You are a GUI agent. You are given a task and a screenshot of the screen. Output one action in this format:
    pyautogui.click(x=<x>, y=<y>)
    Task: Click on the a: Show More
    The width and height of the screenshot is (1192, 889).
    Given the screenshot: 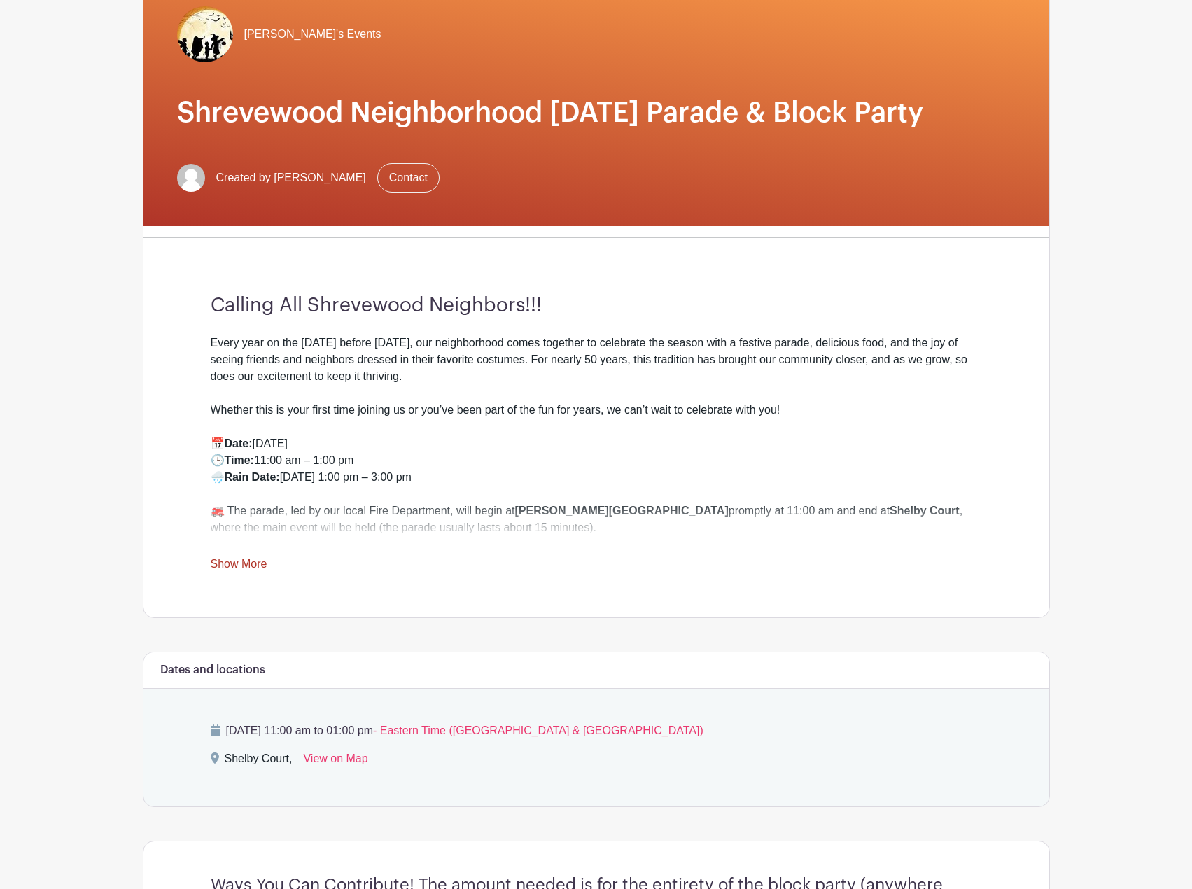 What is the action you would take?
    pyautogui.click(x=239, y=566)
    